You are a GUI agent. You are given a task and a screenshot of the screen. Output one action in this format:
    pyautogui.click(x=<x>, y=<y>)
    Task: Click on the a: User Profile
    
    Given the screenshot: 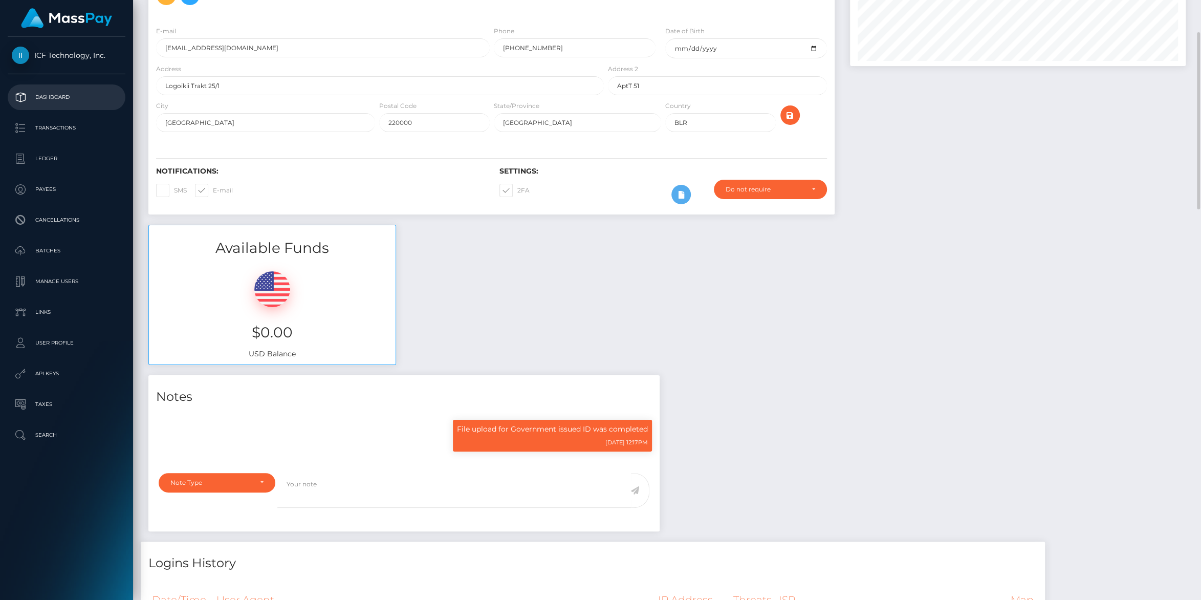 What is the action you would take?
    pyautogui.click(x=66, y=343)
    